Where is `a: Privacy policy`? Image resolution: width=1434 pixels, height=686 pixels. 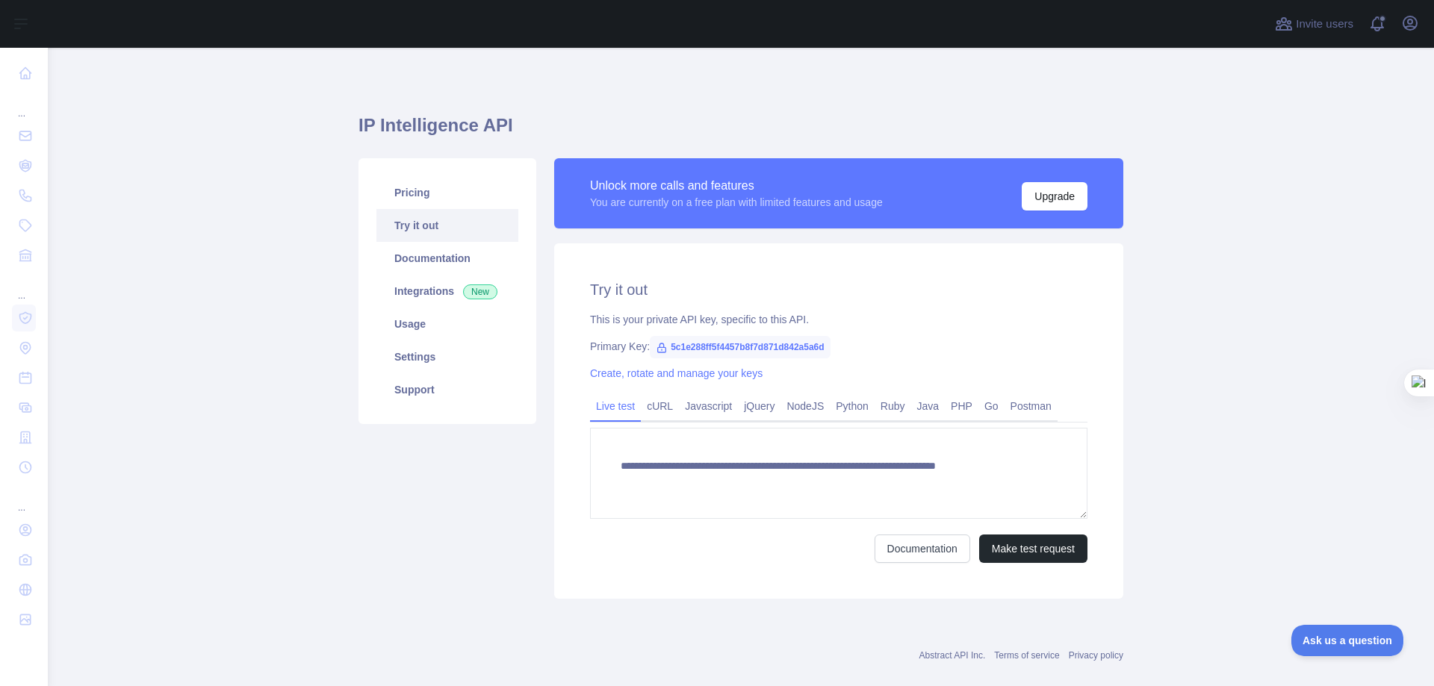 a: Privacy policy is located at coordinates (1095, 656).